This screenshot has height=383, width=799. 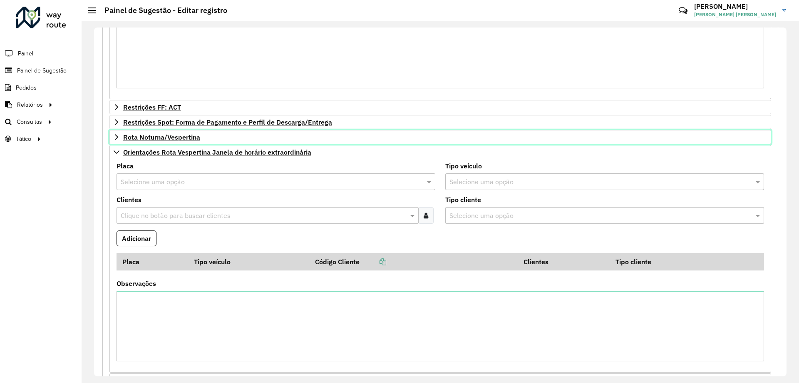 I want to click on span: Painel, so click(x=25, y=53).